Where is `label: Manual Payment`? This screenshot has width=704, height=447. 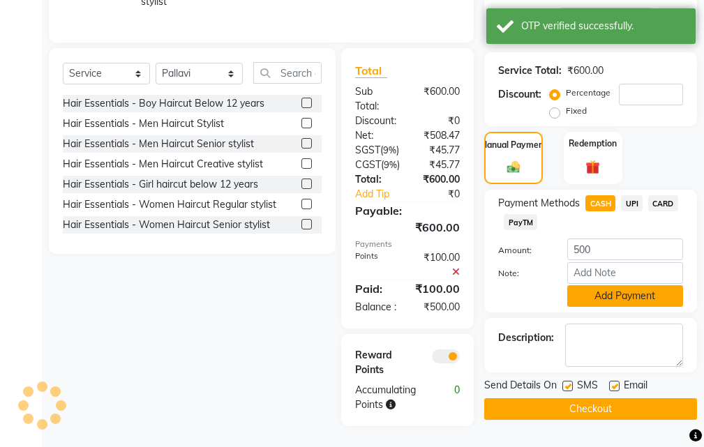
label: Manual Payment is located at coordinates (513, 145).